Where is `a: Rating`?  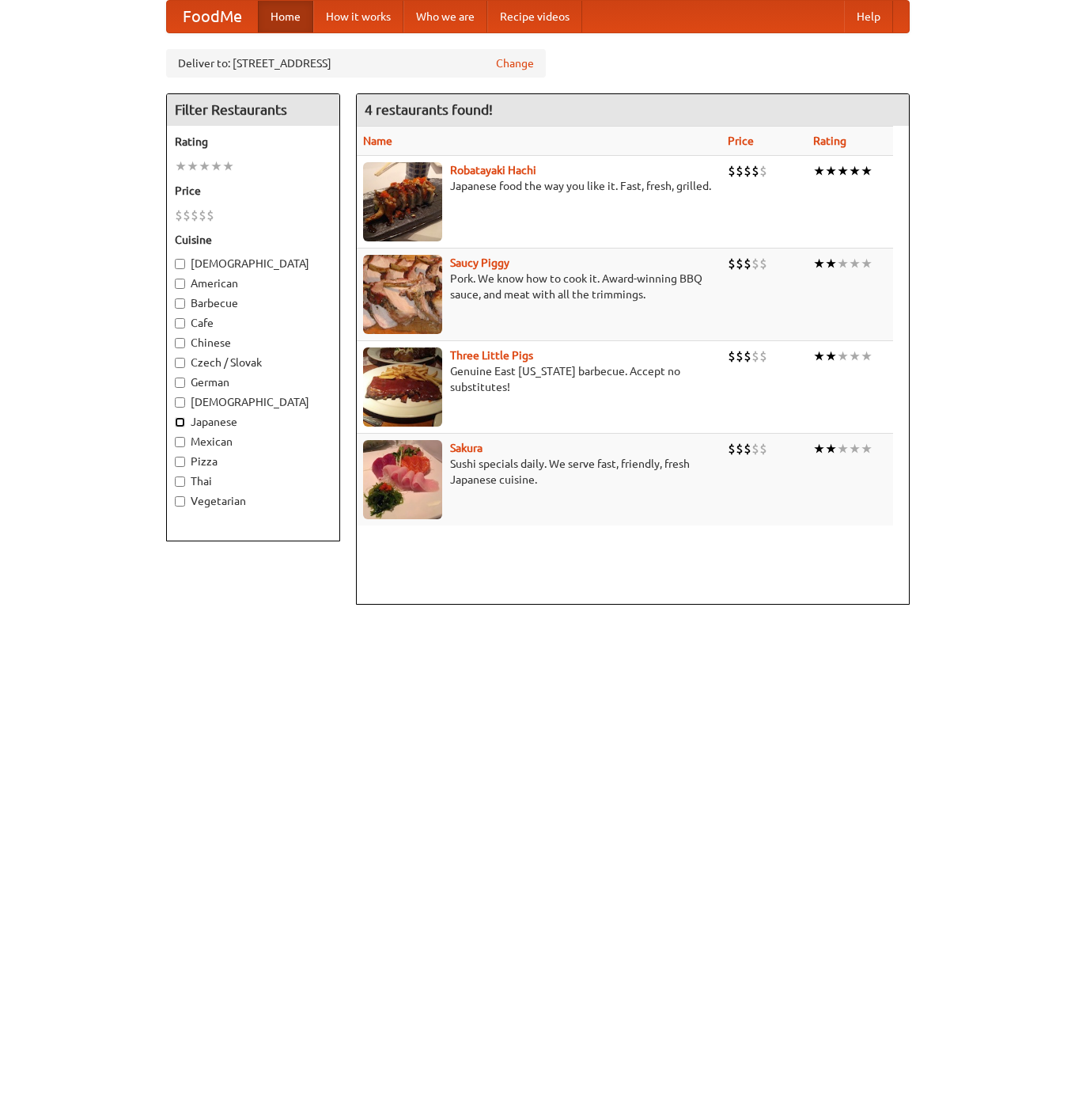 a: Rating is located at coordinates (829, 140).